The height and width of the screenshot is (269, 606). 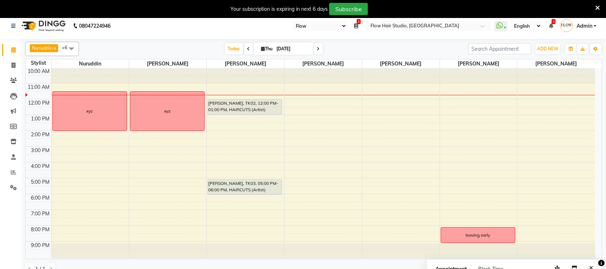 What do you see at coordinates (548, 49) in the screenshot?
I see `button: ADD NEW` at bounding box center [548, 49].